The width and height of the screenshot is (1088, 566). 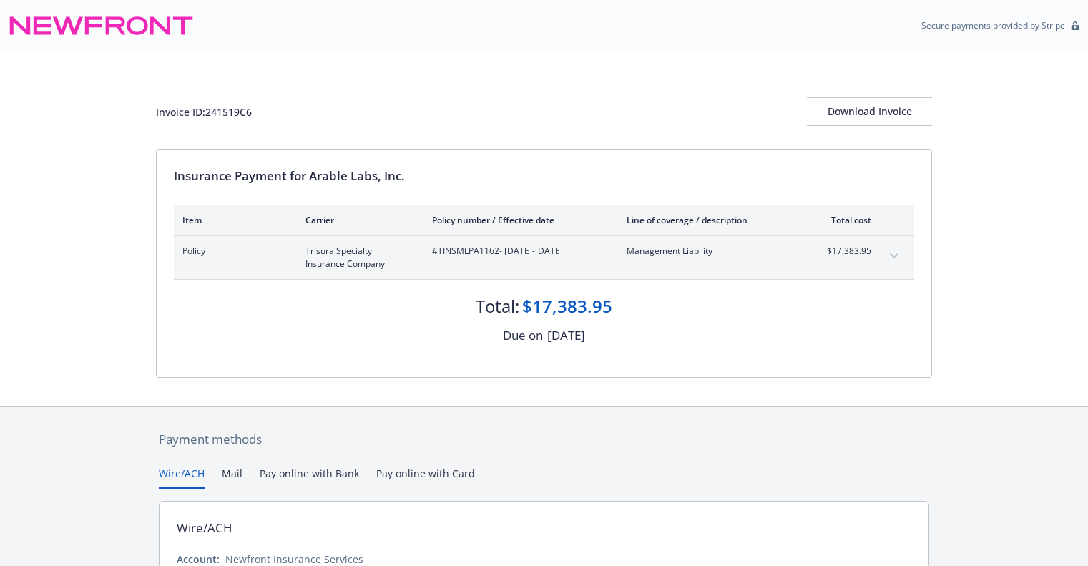 I want to click on div: Invoice ID: 241519C6, so click(x=204, y=112).